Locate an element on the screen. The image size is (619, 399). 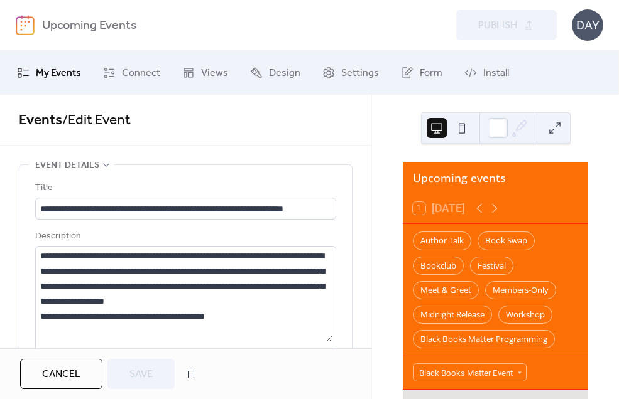
div: DAY is located at coordinates (587, 25).